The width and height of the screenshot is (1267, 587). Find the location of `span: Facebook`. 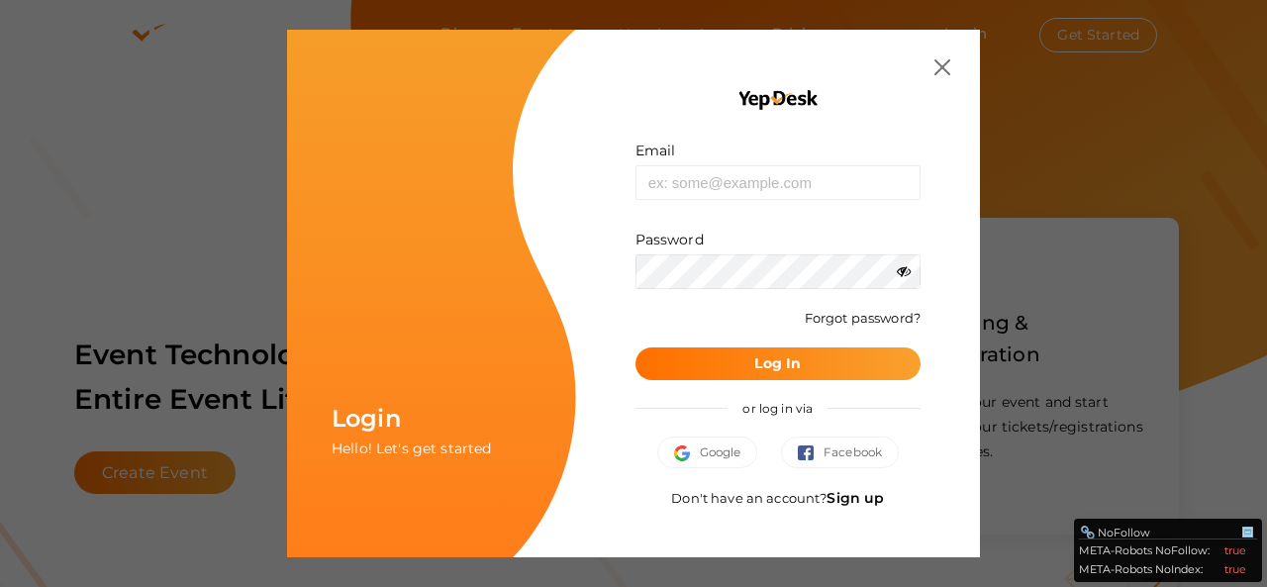

span: Facebook is located at coordinates (840, 453).